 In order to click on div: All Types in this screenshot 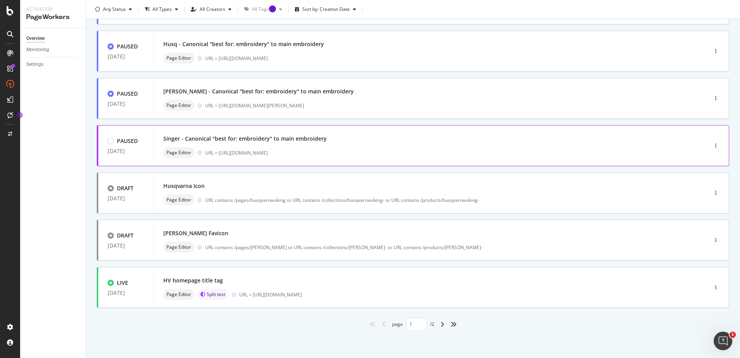, I will do `click(162, 9)`.